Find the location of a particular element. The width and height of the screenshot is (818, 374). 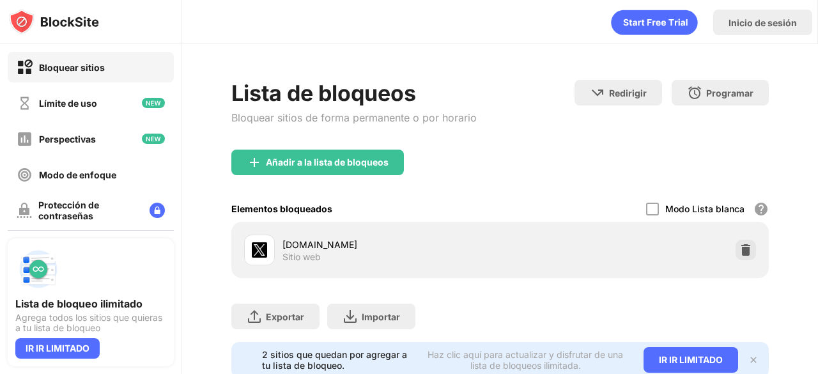

div: animación is located at coordinates (655, 22).